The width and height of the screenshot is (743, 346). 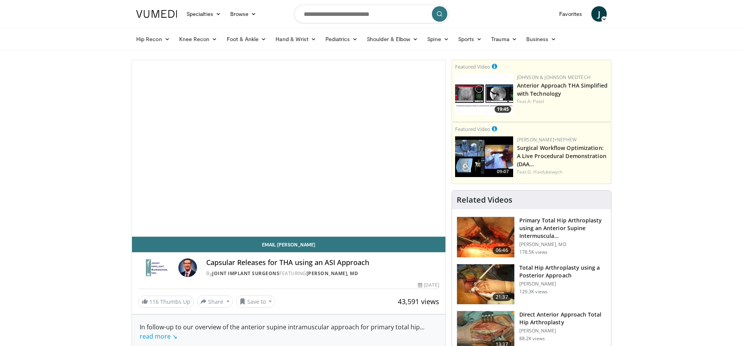 What do you see at coordinates (570, 14) in the screenshot?
I see `a: Favorites` at bounding box center [570, 14].